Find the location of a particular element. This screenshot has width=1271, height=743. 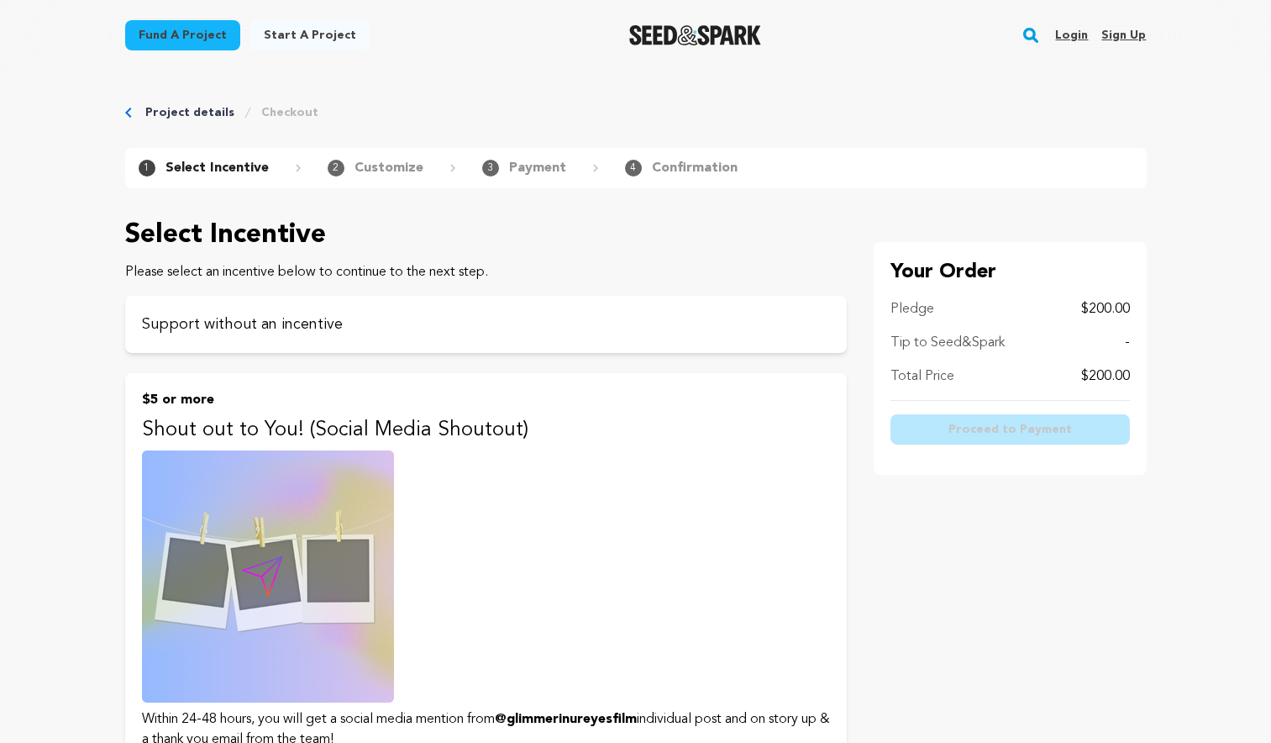

button: Proceed to Payment is located at coordinates (1010, 429).